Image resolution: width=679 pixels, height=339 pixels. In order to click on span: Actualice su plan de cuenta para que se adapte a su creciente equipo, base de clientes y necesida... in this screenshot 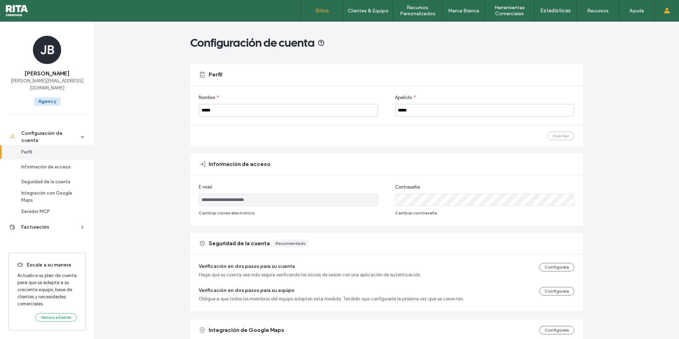, I will do `click(47, 290)`.